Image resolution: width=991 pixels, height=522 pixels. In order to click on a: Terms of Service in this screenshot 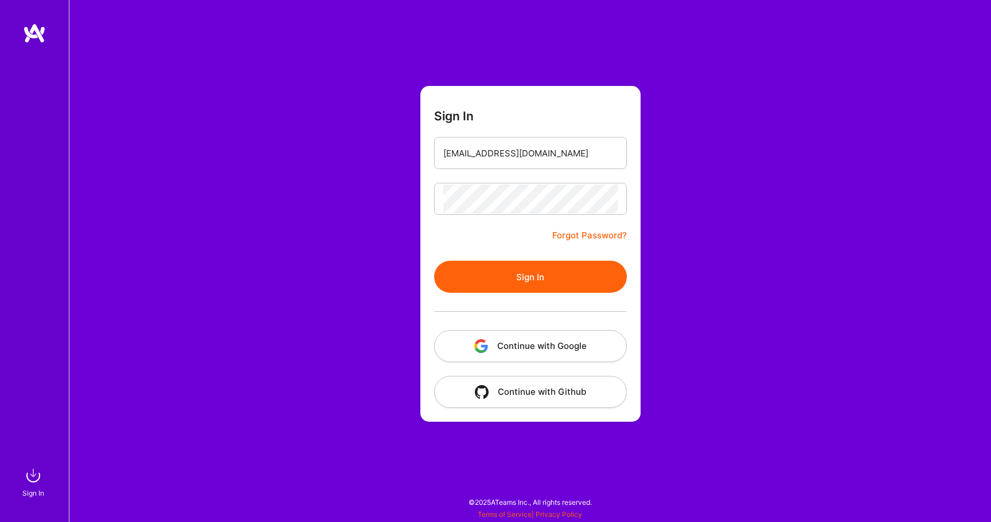, I will do `click(504, 514)`.